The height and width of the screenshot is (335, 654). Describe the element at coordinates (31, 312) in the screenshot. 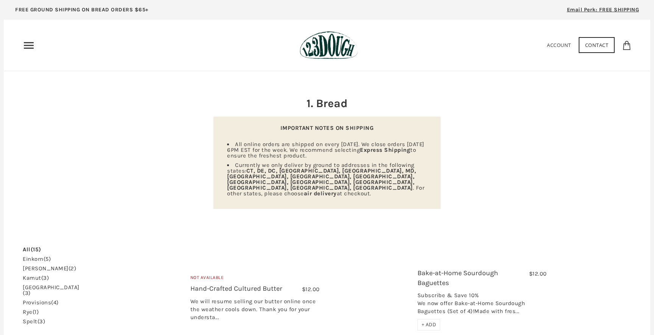

I see `a: rye(1)` at that location.